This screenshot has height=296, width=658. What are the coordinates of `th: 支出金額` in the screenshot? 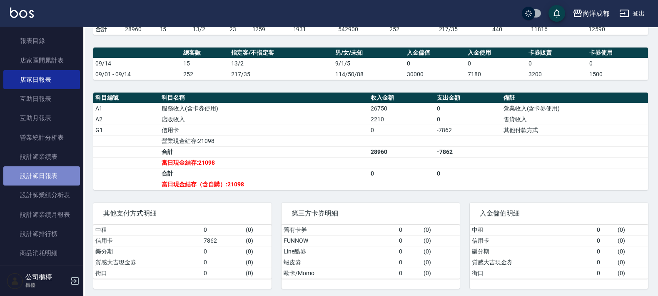 It's located at (468, 98).